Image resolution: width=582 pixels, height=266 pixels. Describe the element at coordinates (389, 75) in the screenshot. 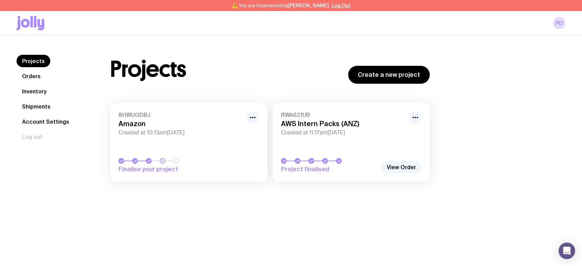

I see `a: Create a new project` at that location.